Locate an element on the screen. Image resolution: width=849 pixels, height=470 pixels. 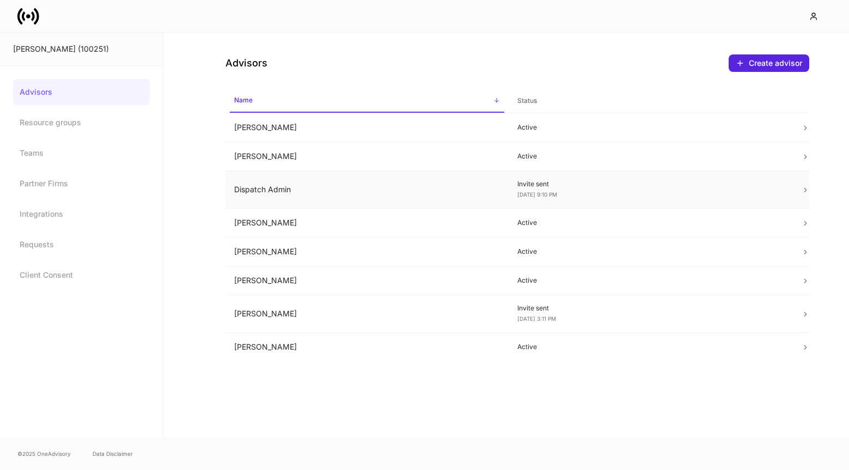
a: Requests is located at coordinates (81, 244).